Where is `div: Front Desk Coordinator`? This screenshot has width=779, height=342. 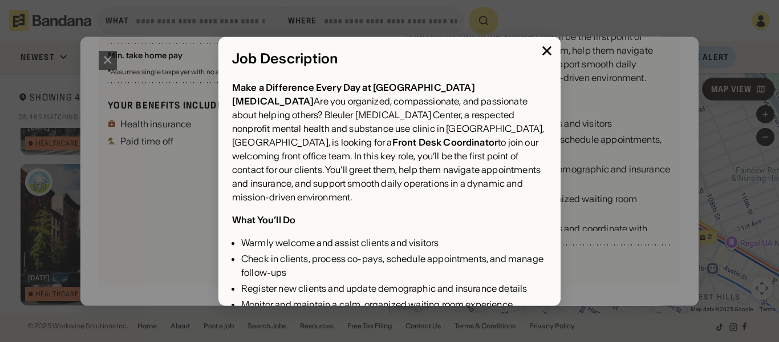 div: Front Desk Coordinator is located at coordinates (446, 142).